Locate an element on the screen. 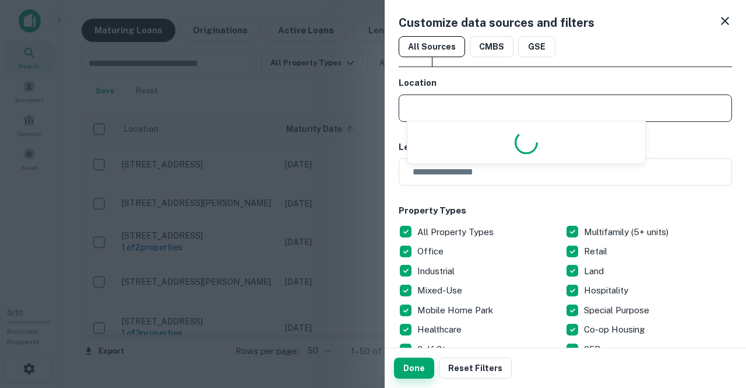  h6: Location is located at coordinates (565, 83).